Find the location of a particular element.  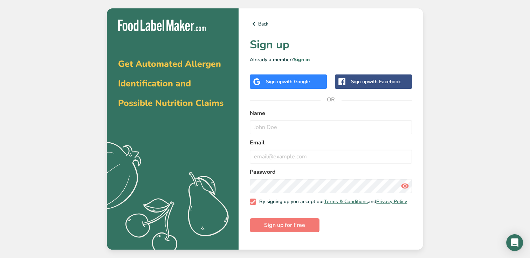

img: Food Label Maker is located at coordinates (162, 25).